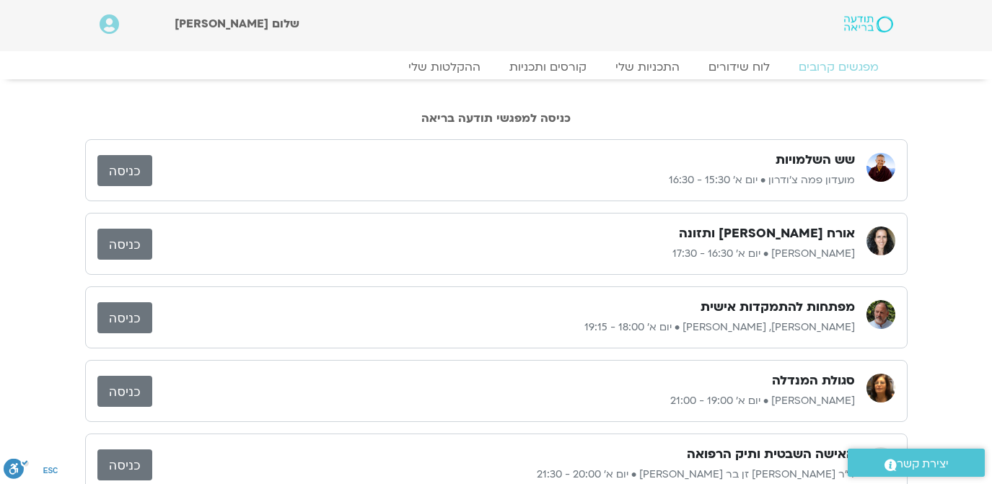  Describe the element at coordinates (813, 381) in the screenshot. I see `h3: סגולת המנדלה` at that location.